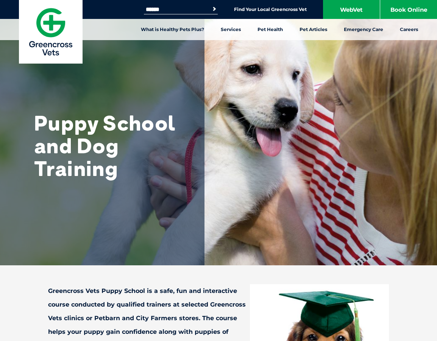 This screenshot has height=341, width=437. Describe the element at coordinates (231, 30) in the screenshot. I see `a: Services` at that location.